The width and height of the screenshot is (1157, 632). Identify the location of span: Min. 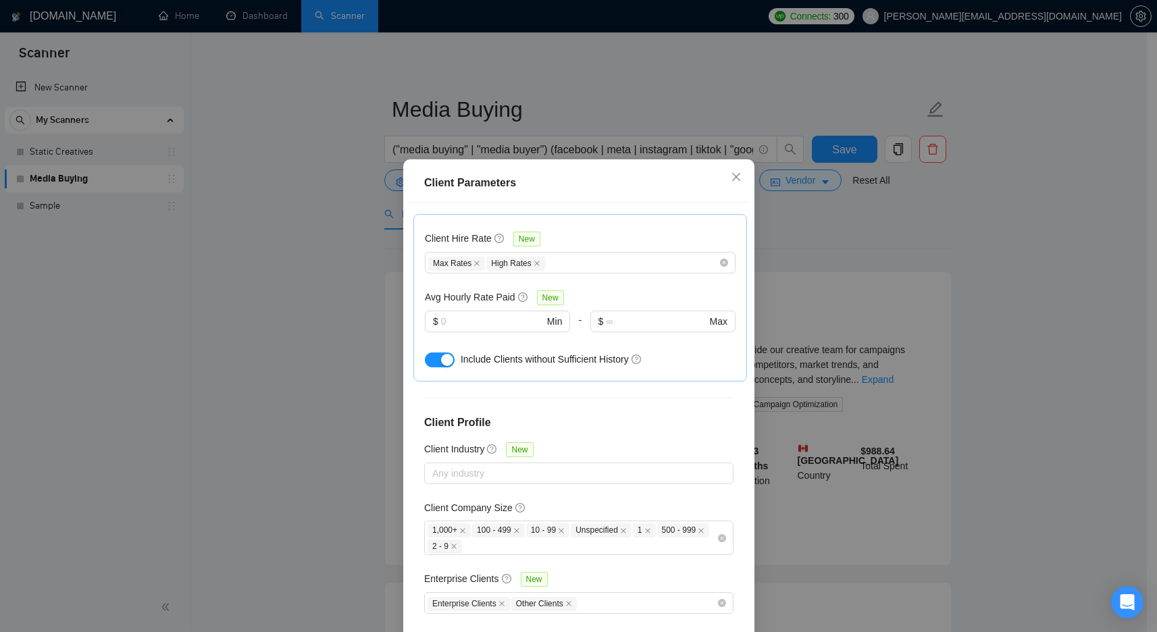
(554, 321).